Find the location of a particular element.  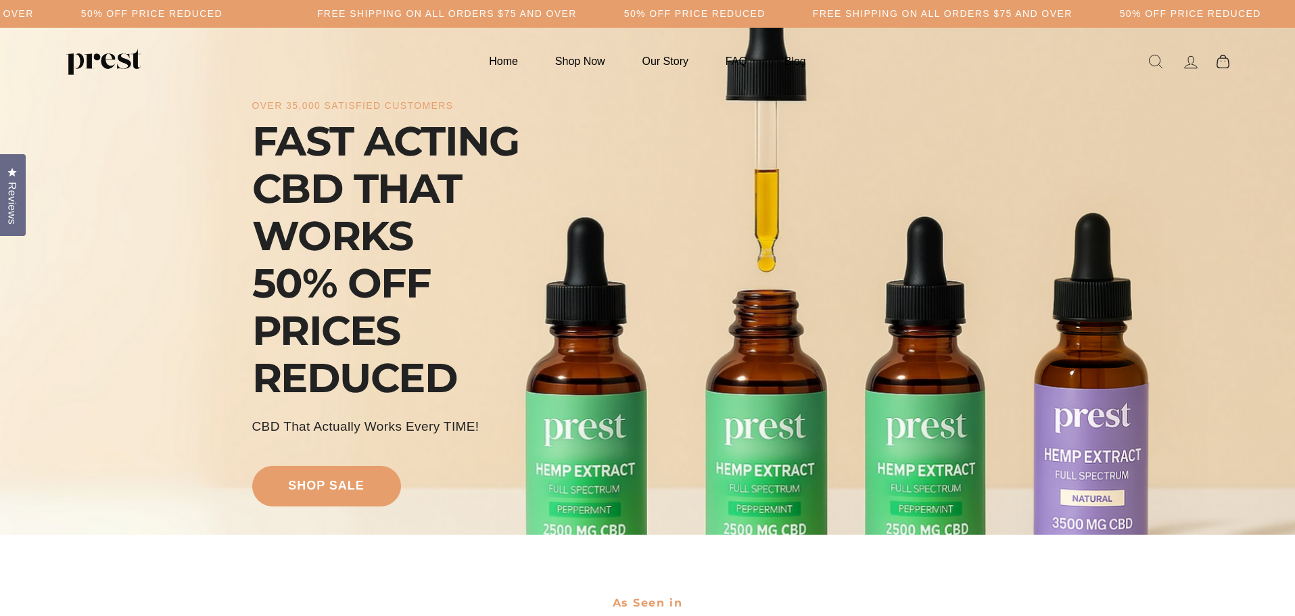

a: Shop Now is located at coordinates (580, 61).